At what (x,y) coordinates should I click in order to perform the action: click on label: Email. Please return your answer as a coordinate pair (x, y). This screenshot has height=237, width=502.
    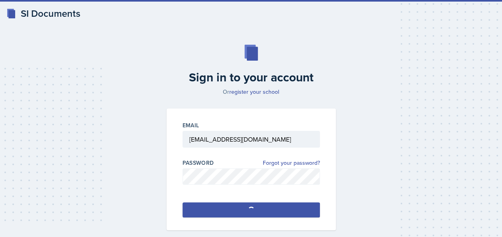
    Looking at the image, I should click on (191, 125).